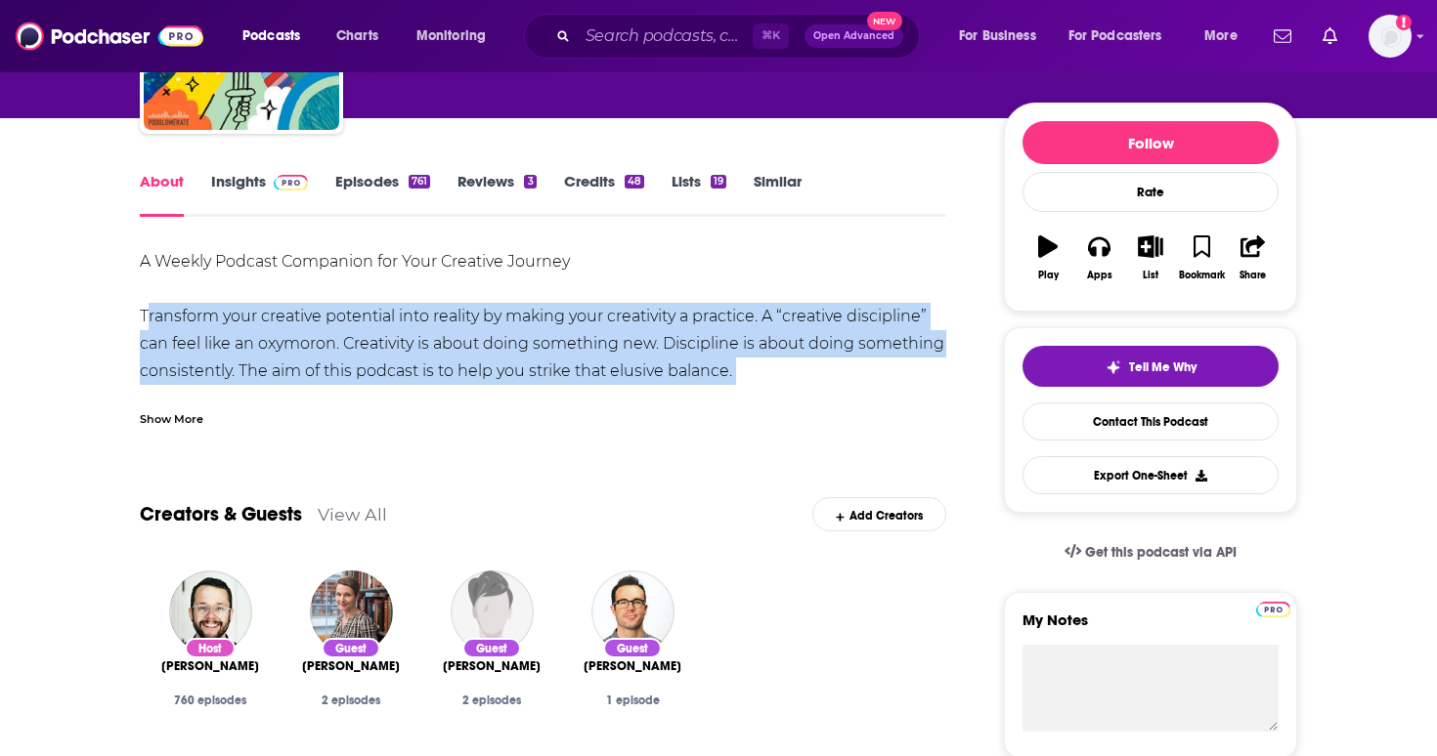  Describe the element at coordinates (1201, 258) in the screenshot. I see `button: Bookmark` at that location.